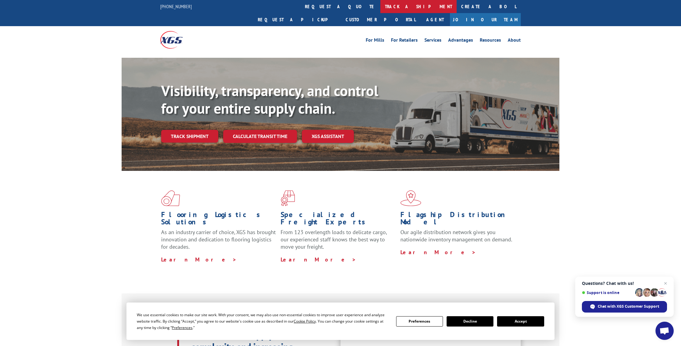  I want to click on a: Calculate transit time, so click(260, 136).